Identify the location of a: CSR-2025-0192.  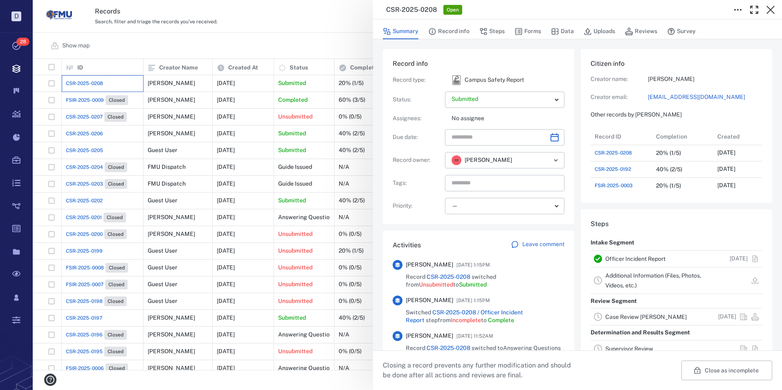
(612, 169).